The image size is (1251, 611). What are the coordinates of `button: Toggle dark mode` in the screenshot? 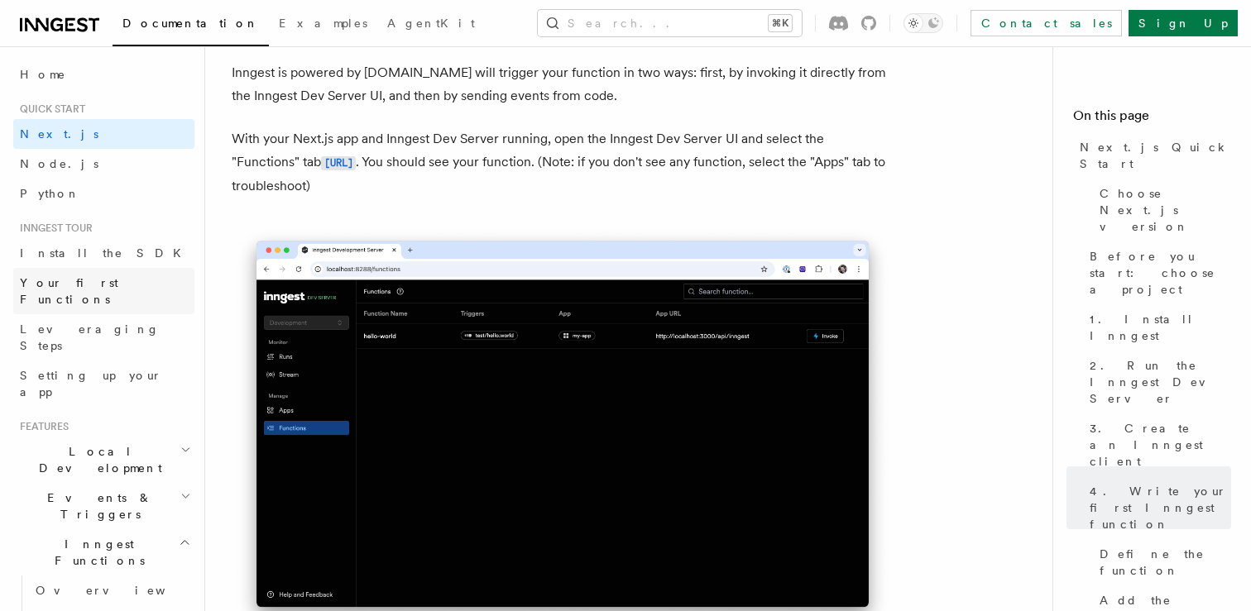 It's located at (923, 23).